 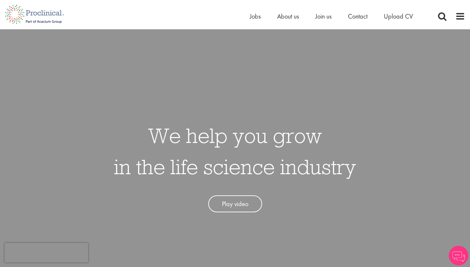 What do you see at coordinates (357, 16) in the screenshot?
I see `a: Contact` at bounding box center [357, 16].